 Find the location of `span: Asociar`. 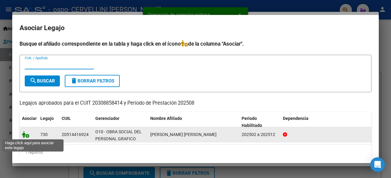

span: Asociar is located at coordinates (29, 119).